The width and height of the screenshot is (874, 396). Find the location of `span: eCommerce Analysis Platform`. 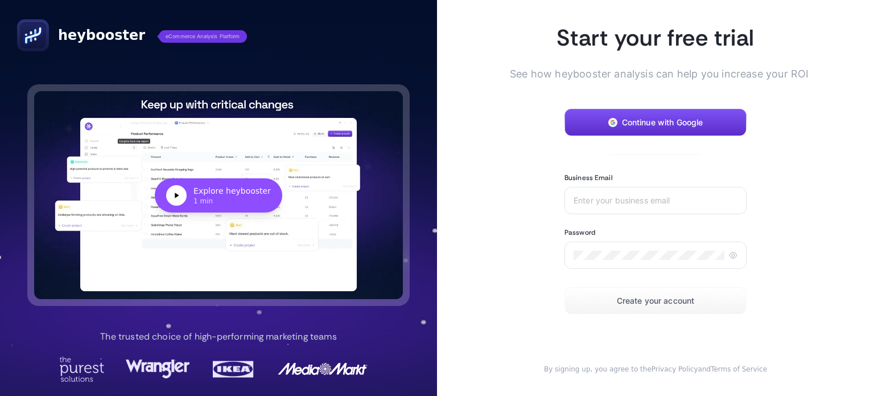

span: eCommerce Analysis Platform is located at coordinates (203, 36).